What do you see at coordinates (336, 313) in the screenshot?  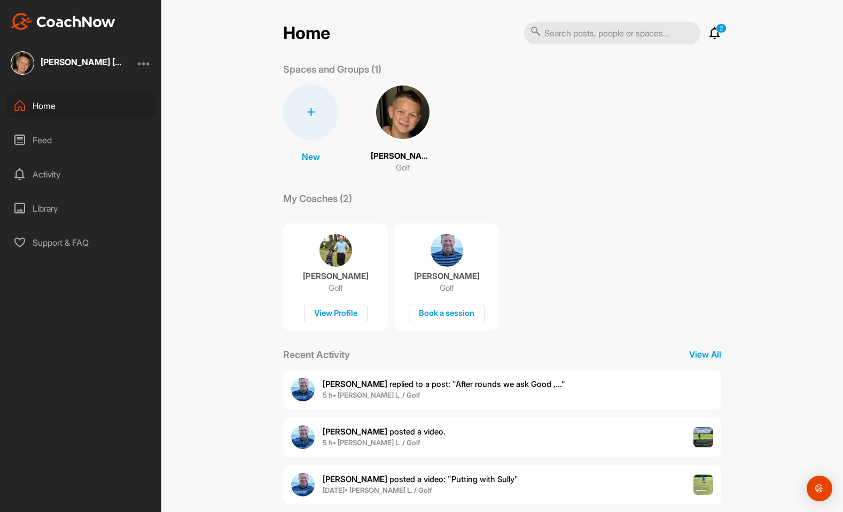 I see `div: View Profile` at bounding box center [336, 313].